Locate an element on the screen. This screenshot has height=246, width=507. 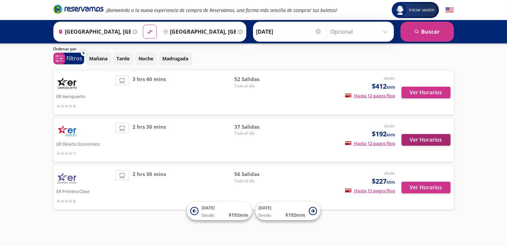
span: 37 Salidas is located at coordinates (258, 127).